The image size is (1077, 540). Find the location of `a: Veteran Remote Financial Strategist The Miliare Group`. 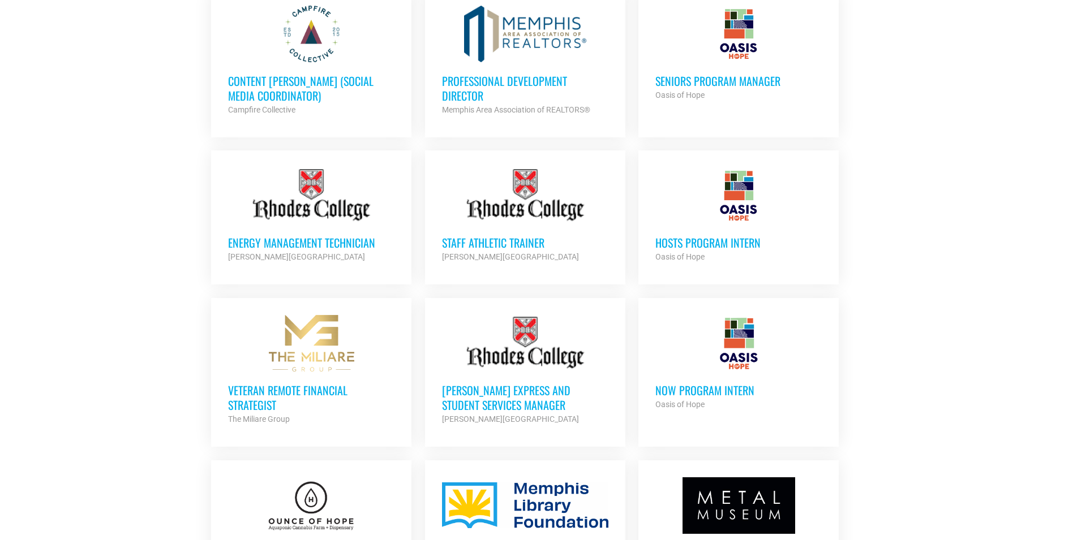

a: Veteran Remote Financial Strategist The Miliare Group is located at coordinates (311, 371).